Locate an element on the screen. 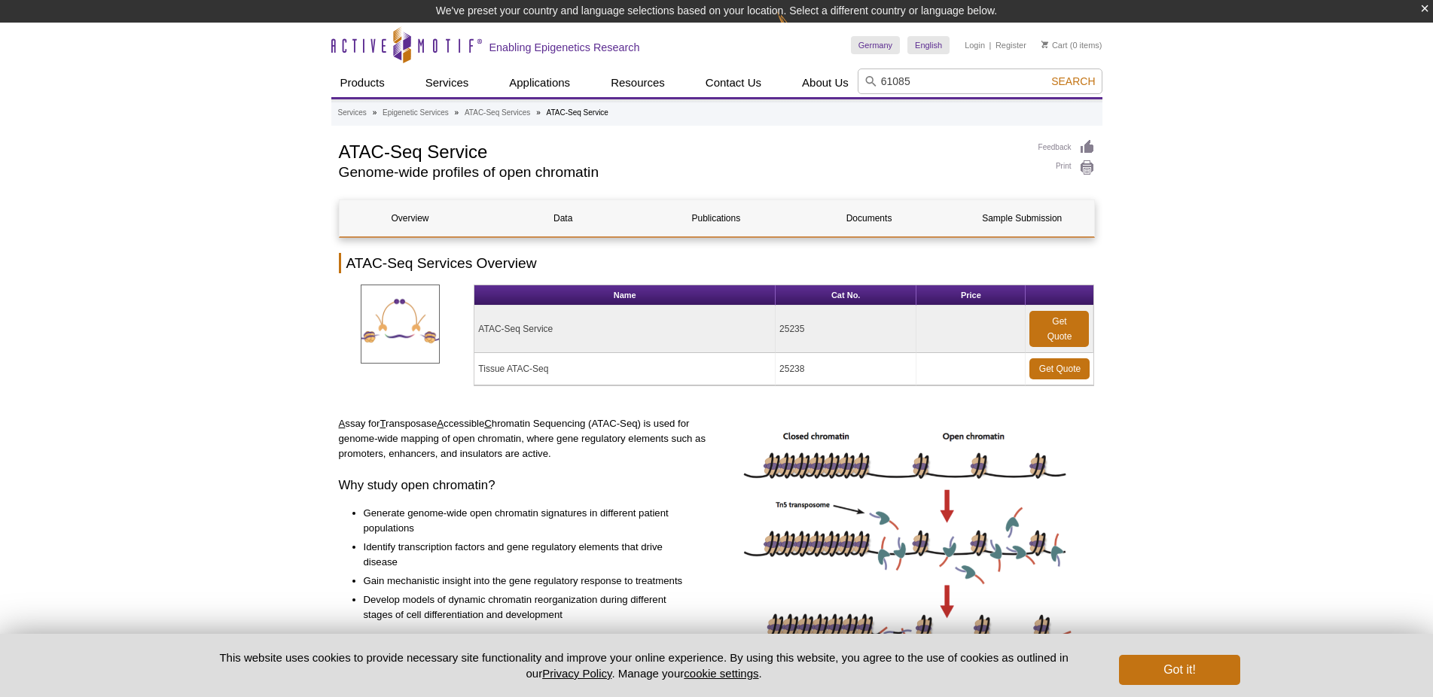  th: Price is located at coordinates (970, 295).